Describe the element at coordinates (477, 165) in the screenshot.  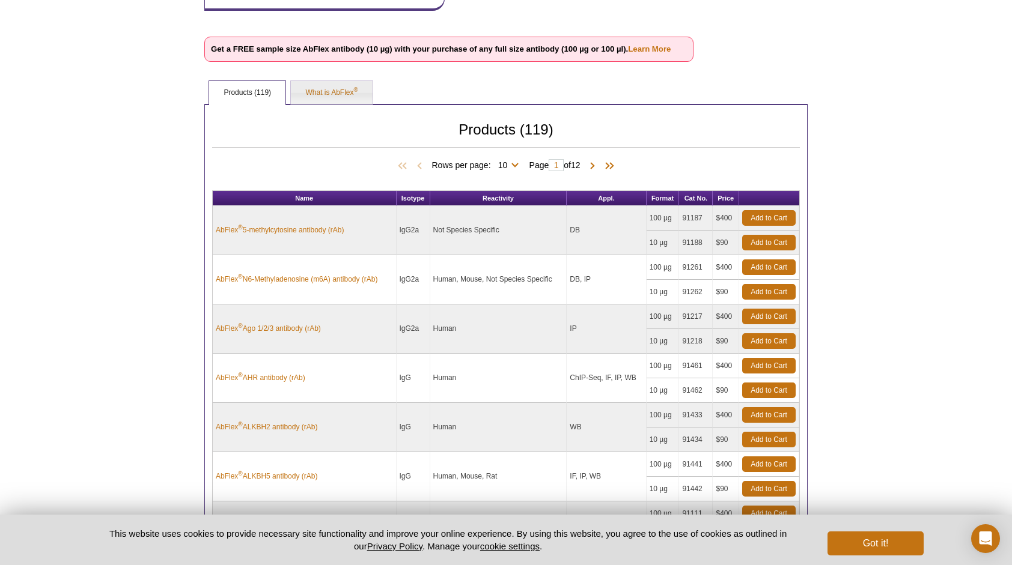
I see `span: Rows per page:` at that location.